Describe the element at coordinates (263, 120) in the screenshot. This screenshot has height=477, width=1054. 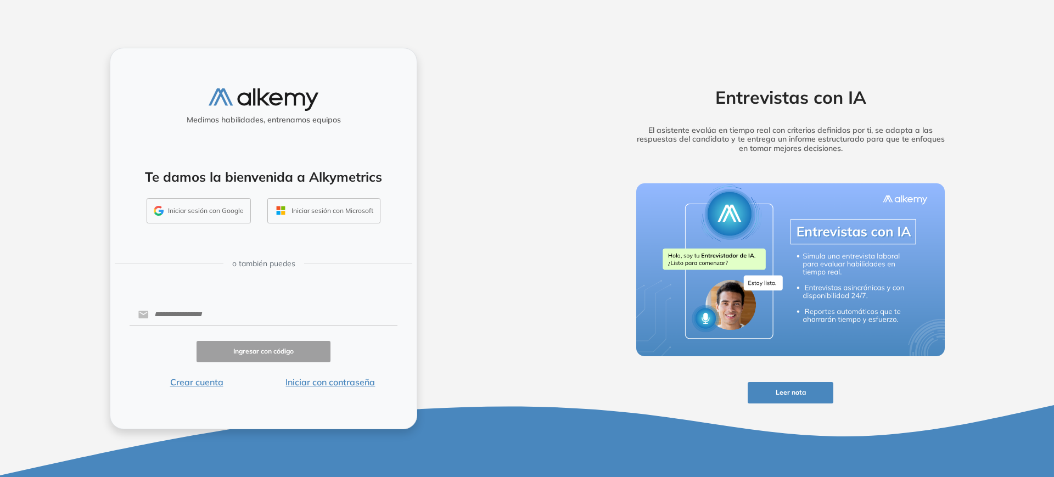
I see `h5: Medimos habilidades, entrenamos equipos` at that location.